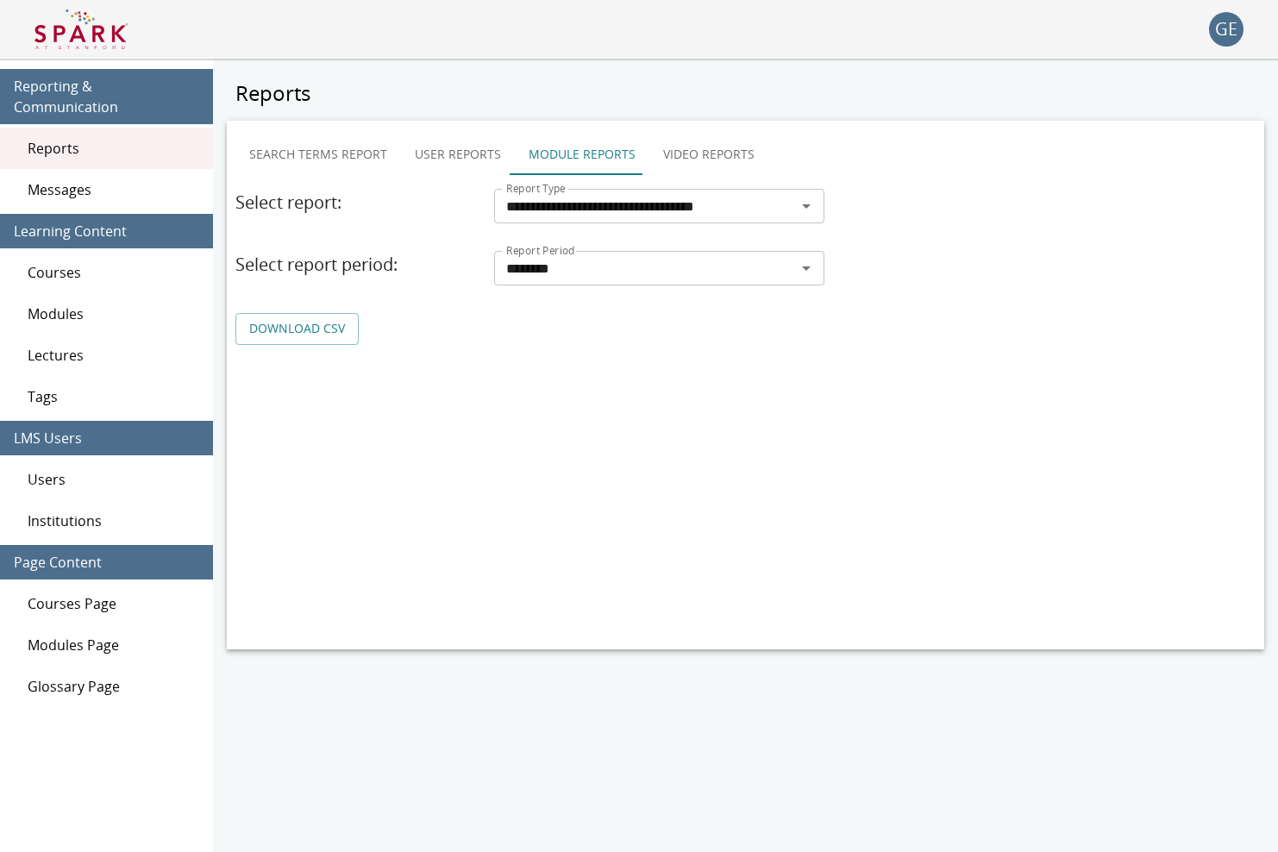 Image resolution: width=1278 pixels, height=852 pixels. I want to click on span: Glossary Page, so click(113, 687).